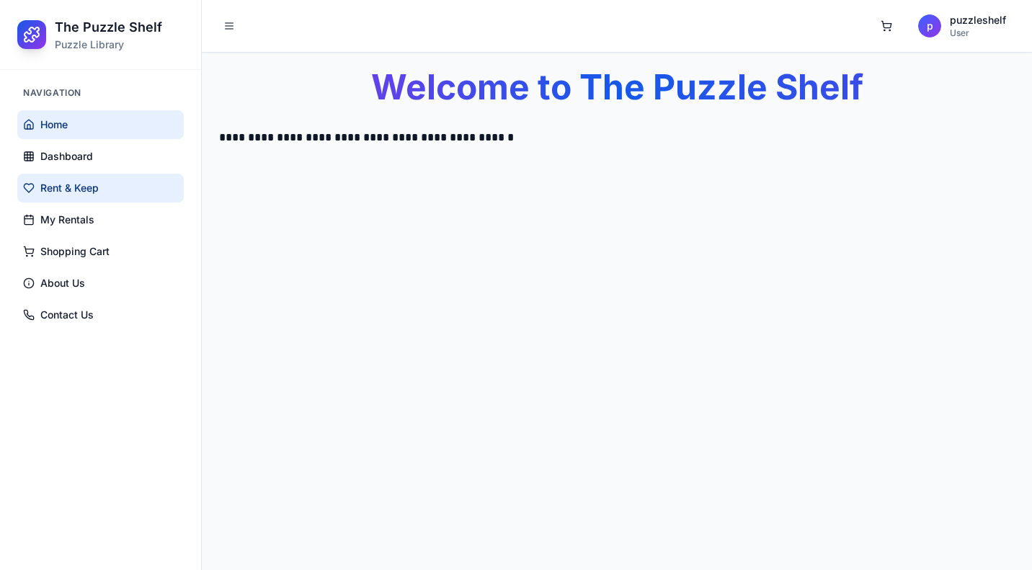 This screenshot has width=1032, height=570. I want to click on span: Contact Us, so click(67, 315).